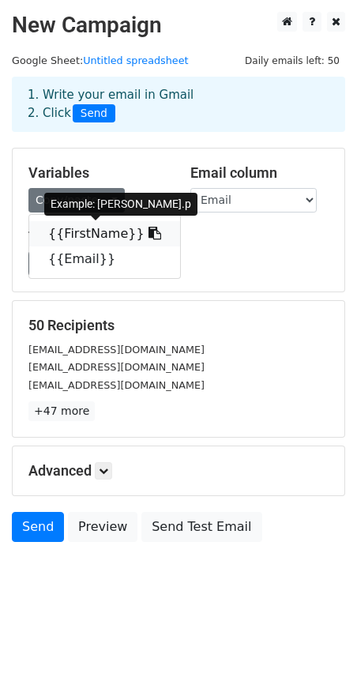  What do you see at coordinates (77, 200) in the screenshot?
I see `a: Copy/paste...` at bounding box center [77, 200].